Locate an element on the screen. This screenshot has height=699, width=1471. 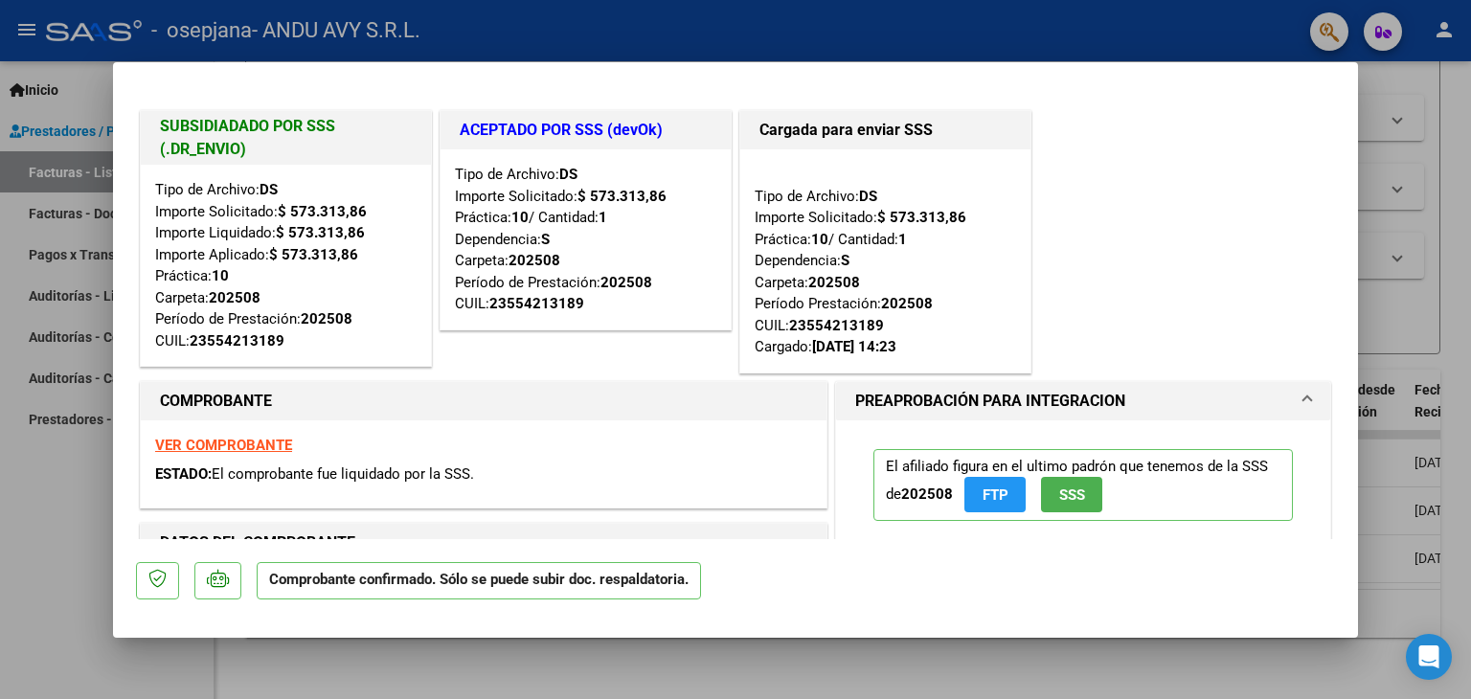
div: Tipo de Archivo: Importe Solicitado: Práctica: / Cantidad: Dependencia: Carpeta: Período Prestaci... is located at coordinates (885, 260).